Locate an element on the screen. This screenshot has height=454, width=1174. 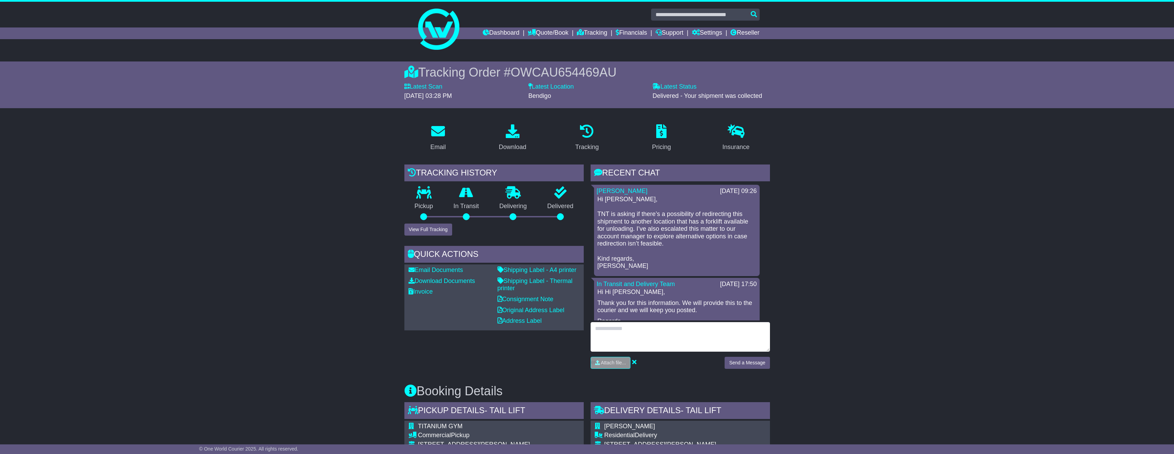
a: Shipping Label - Thermal printer is located at coordinates (535, 285).